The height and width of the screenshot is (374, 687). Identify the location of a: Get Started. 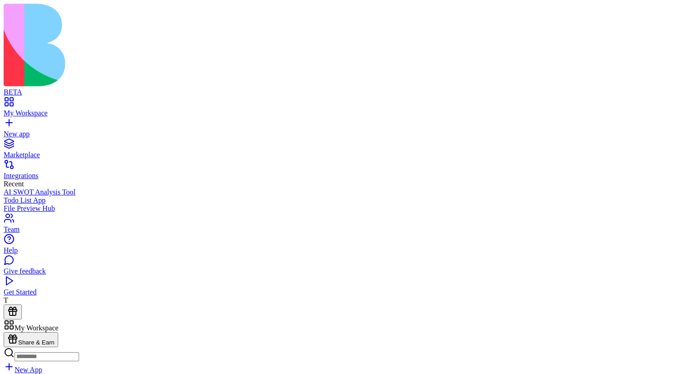
(344, 288).